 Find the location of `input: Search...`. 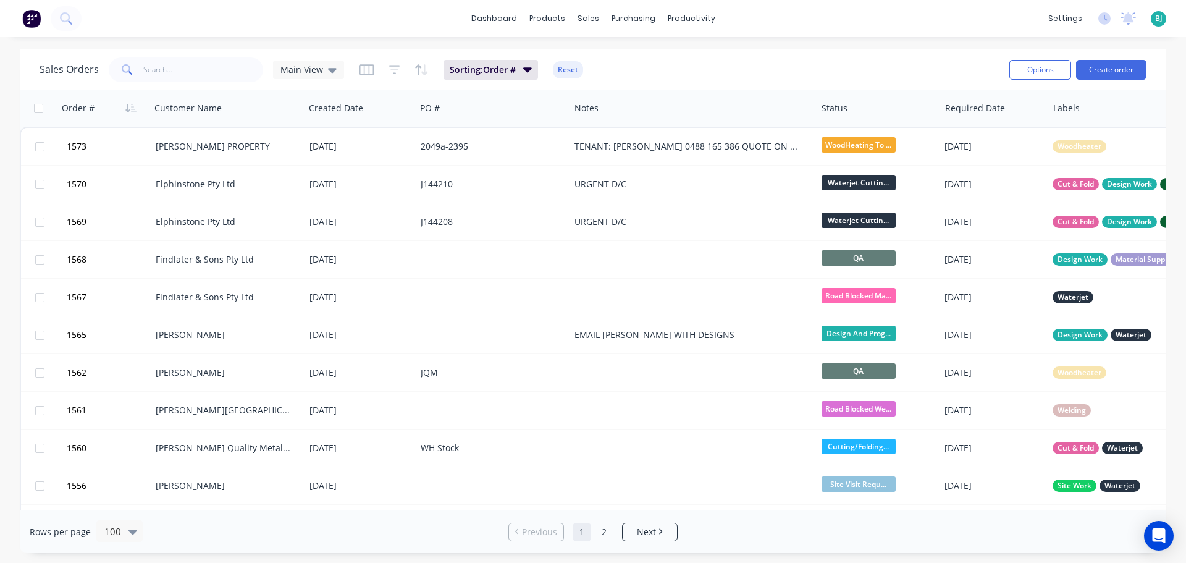

input: Search... is located at coordinates (203, 70).